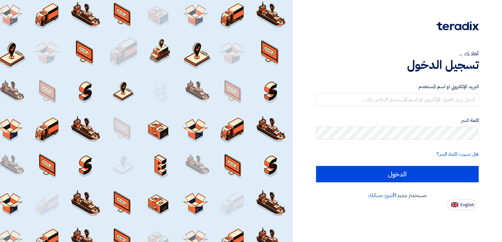  Describe the element at coordinates (397, 87) in the screenshot. I see `label: البريد الإلكتروني او اسم المستخدم` at that location.